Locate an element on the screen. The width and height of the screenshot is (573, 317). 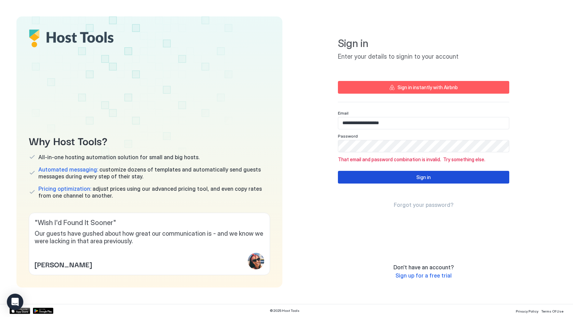
span: Forgot your password? is located at coordinates (423, 204).